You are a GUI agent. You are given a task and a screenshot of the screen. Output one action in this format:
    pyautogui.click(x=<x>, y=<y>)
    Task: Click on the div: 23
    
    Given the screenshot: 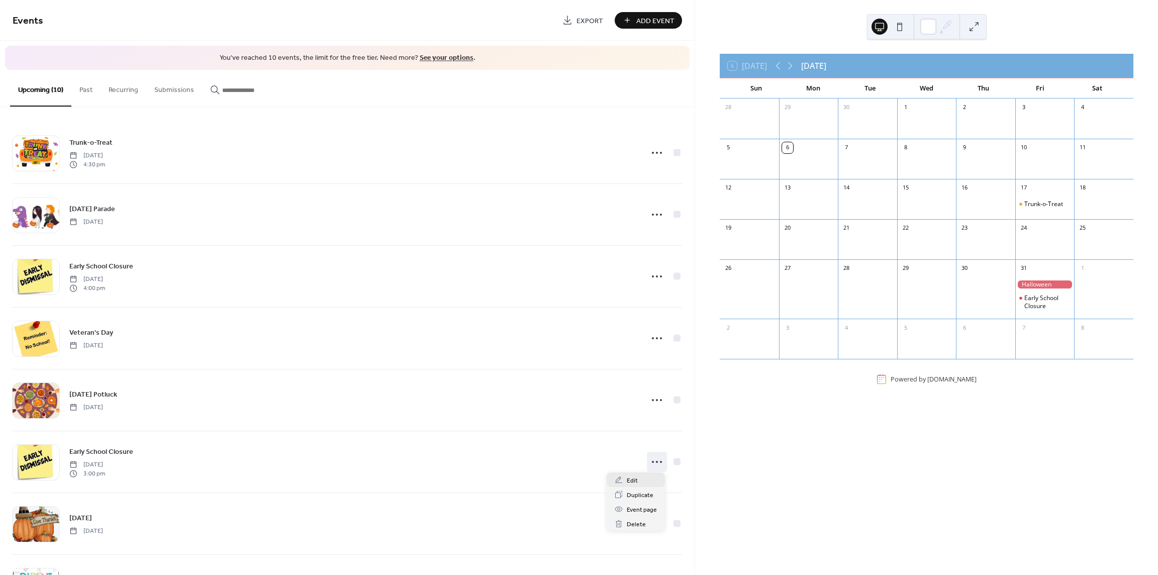 What is the action you would take?
    pyautogui.click(x=965, y=228)
    